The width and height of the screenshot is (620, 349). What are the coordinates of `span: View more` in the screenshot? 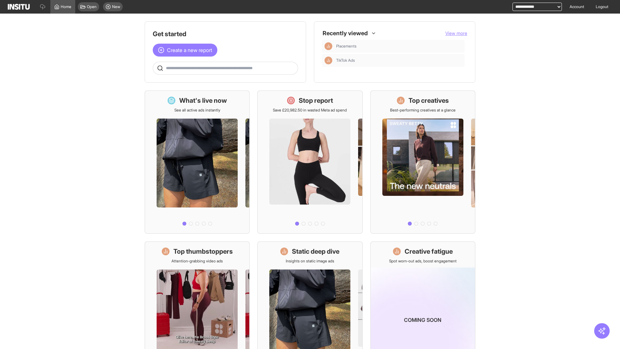 It's located at (457, 33).